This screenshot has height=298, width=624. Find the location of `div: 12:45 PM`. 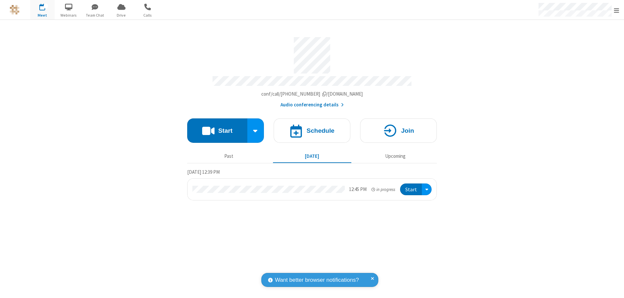

div: 12:45 PM is located at coordinates (358, 189).